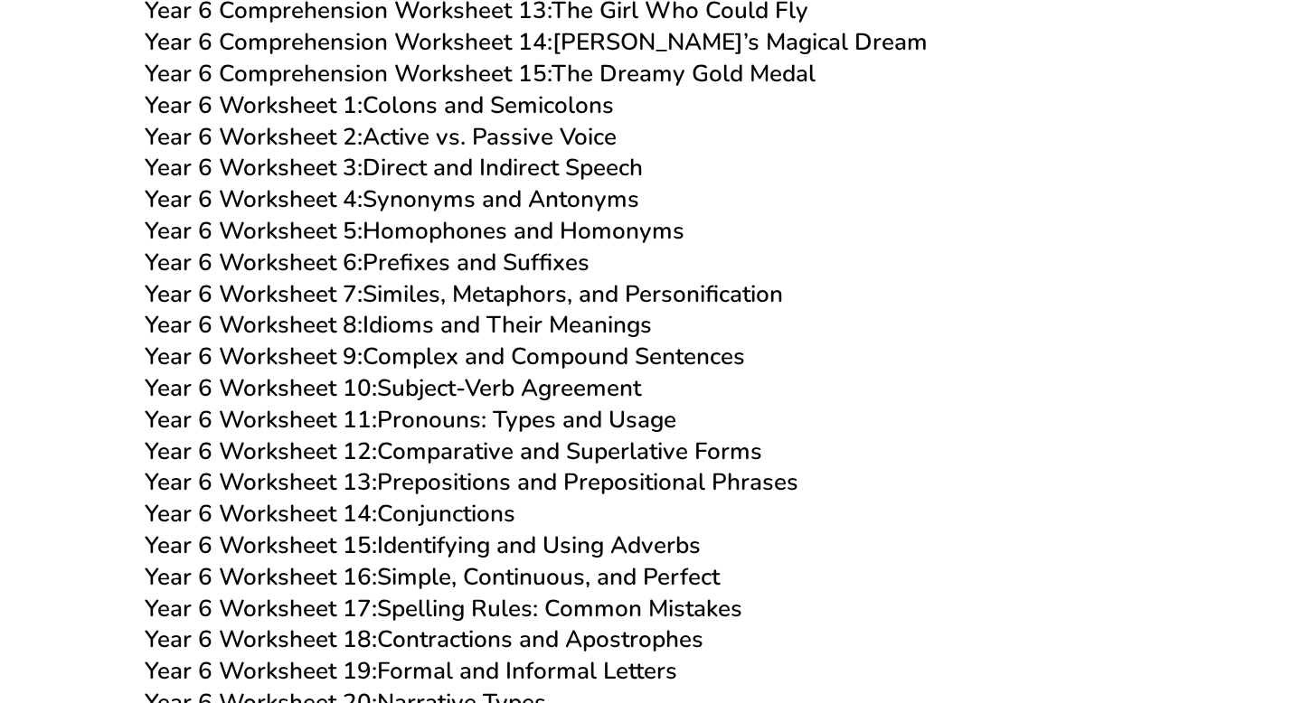  What do you see at coordinates (393, 167) in the screenshot?
I see `a: Year 6 Worksheet 3:Direct and Indirect Speech` at bounding box center [393, 167].